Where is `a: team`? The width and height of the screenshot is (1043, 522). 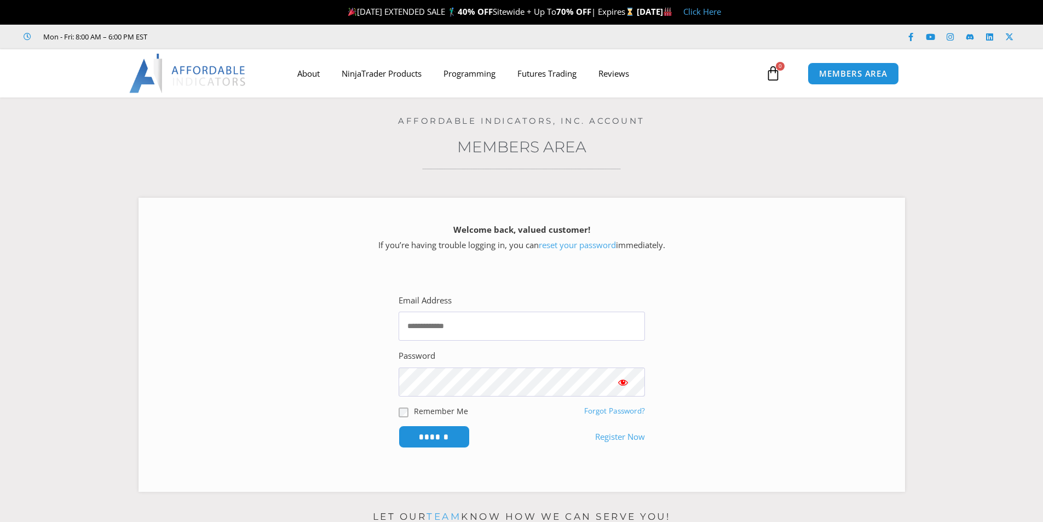
a: team is located at coordinates (444, 517).